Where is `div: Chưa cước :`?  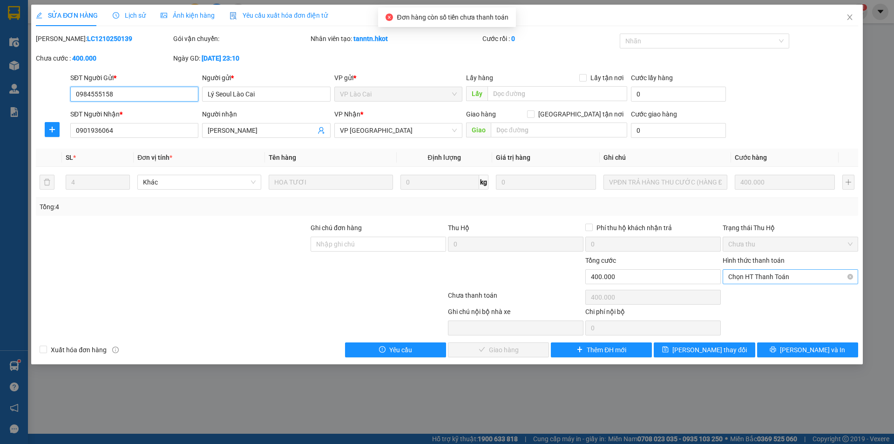
div: Chưa cước : is located at coordinates (103, 58).